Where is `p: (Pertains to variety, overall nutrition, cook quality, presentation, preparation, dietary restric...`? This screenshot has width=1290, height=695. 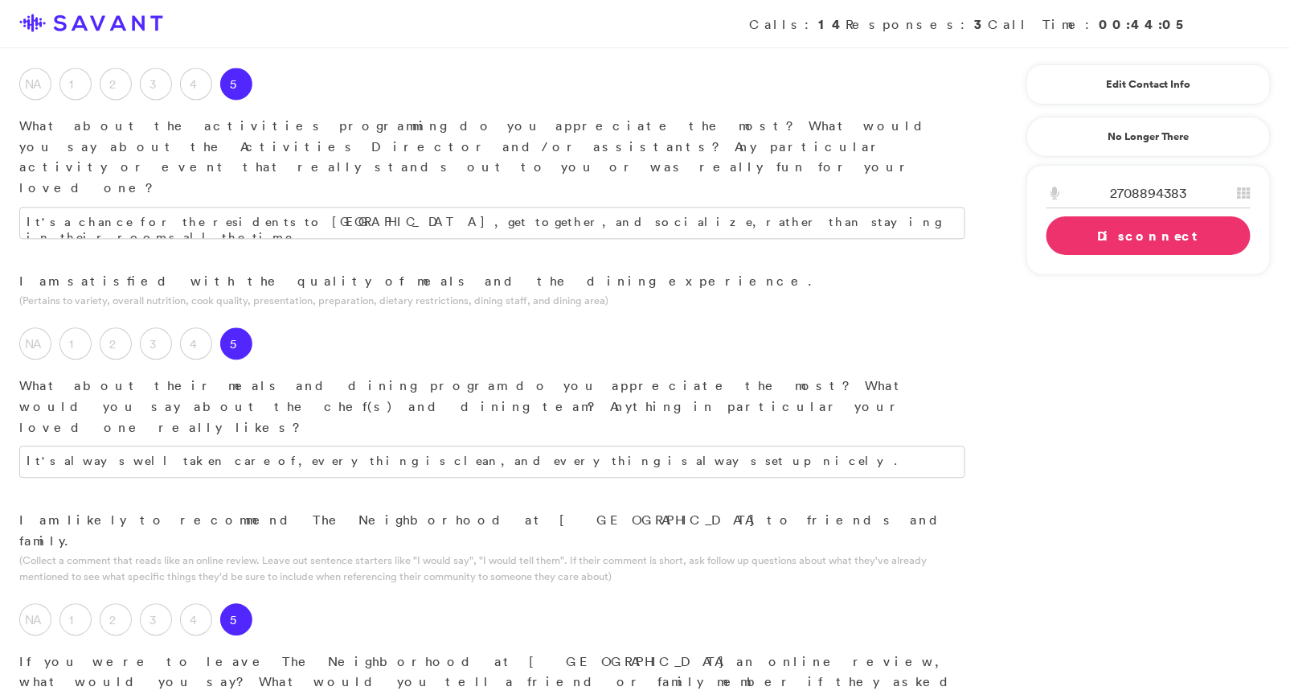
p: (Pertains to variety, overall nutrition, cook quality, presentation, preparation, dietary restric... is located at coordinates (492, 300).